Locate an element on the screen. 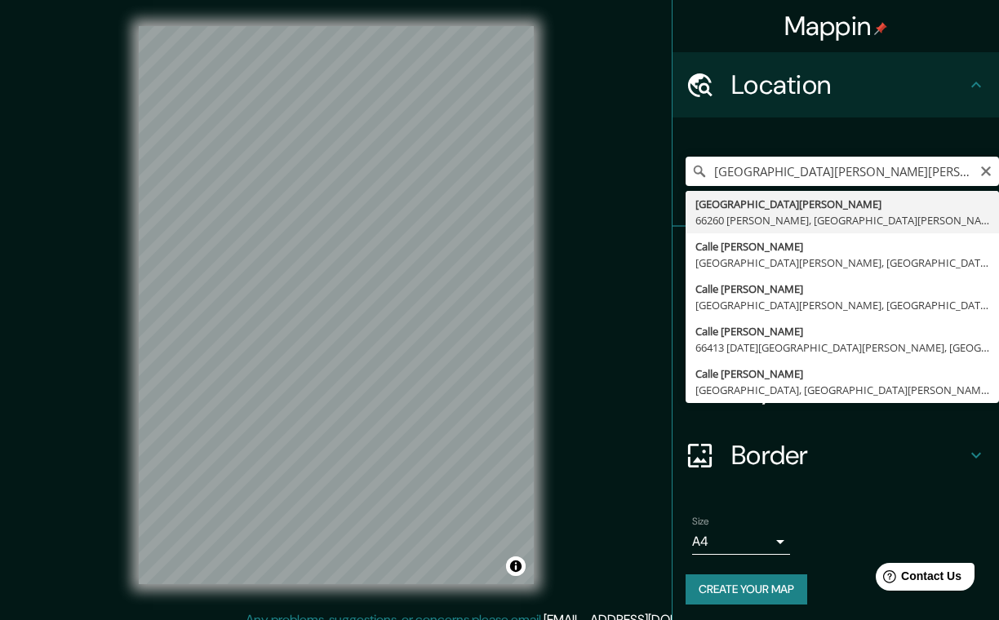 This screenshot has height=620, width=999. input: Pick your city or area is located at coordinates (842, 171).